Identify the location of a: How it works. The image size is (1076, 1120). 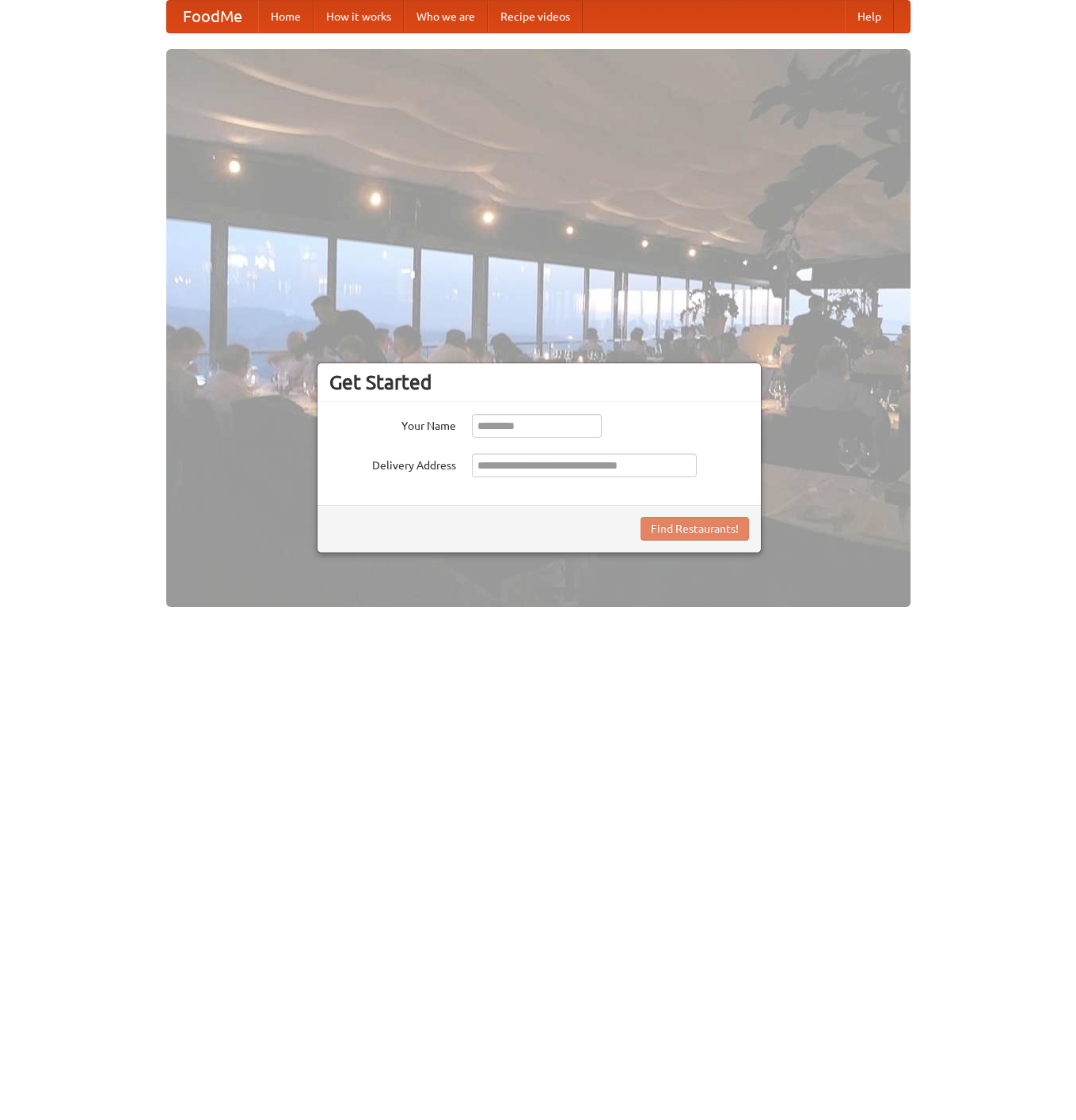
(359, 16).